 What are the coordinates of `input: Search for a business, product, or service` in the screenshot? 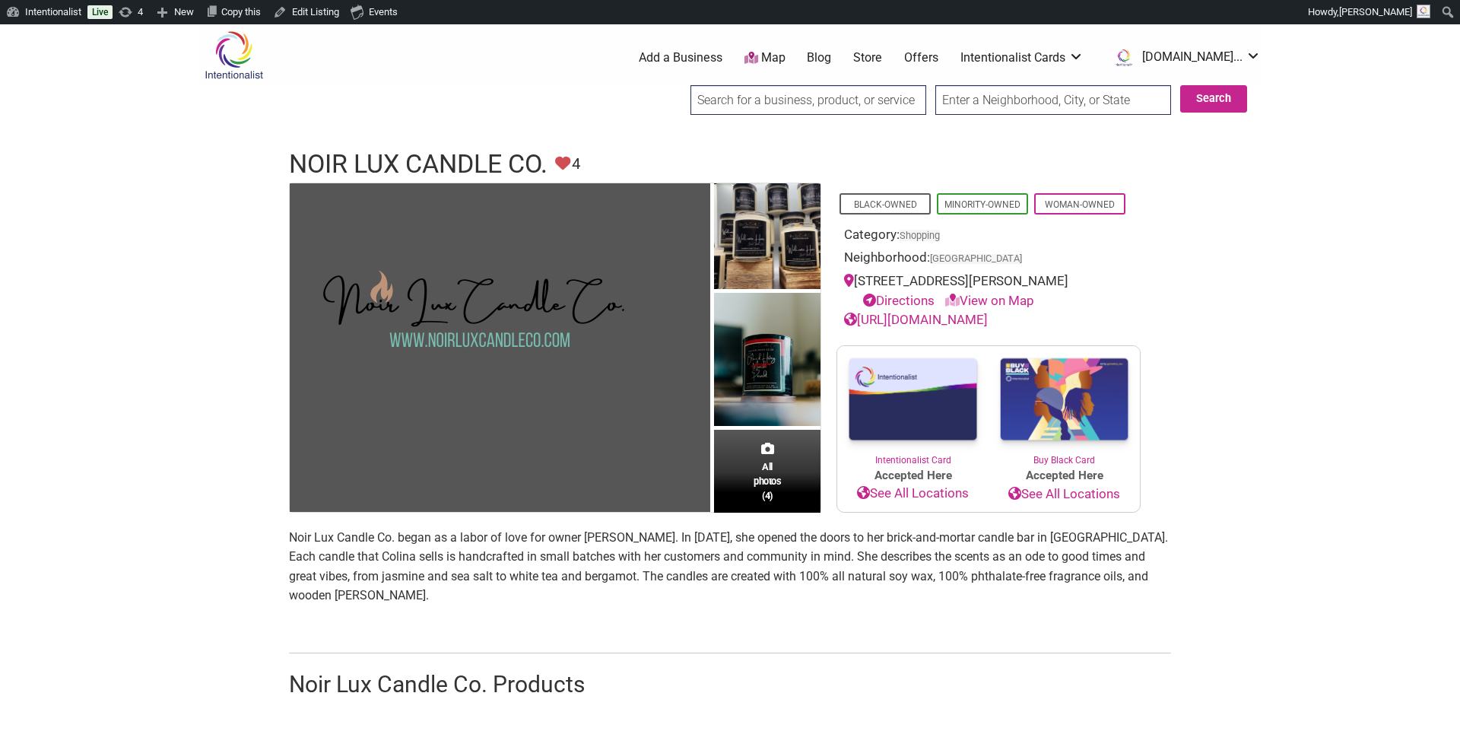 It's located at (808, 100).